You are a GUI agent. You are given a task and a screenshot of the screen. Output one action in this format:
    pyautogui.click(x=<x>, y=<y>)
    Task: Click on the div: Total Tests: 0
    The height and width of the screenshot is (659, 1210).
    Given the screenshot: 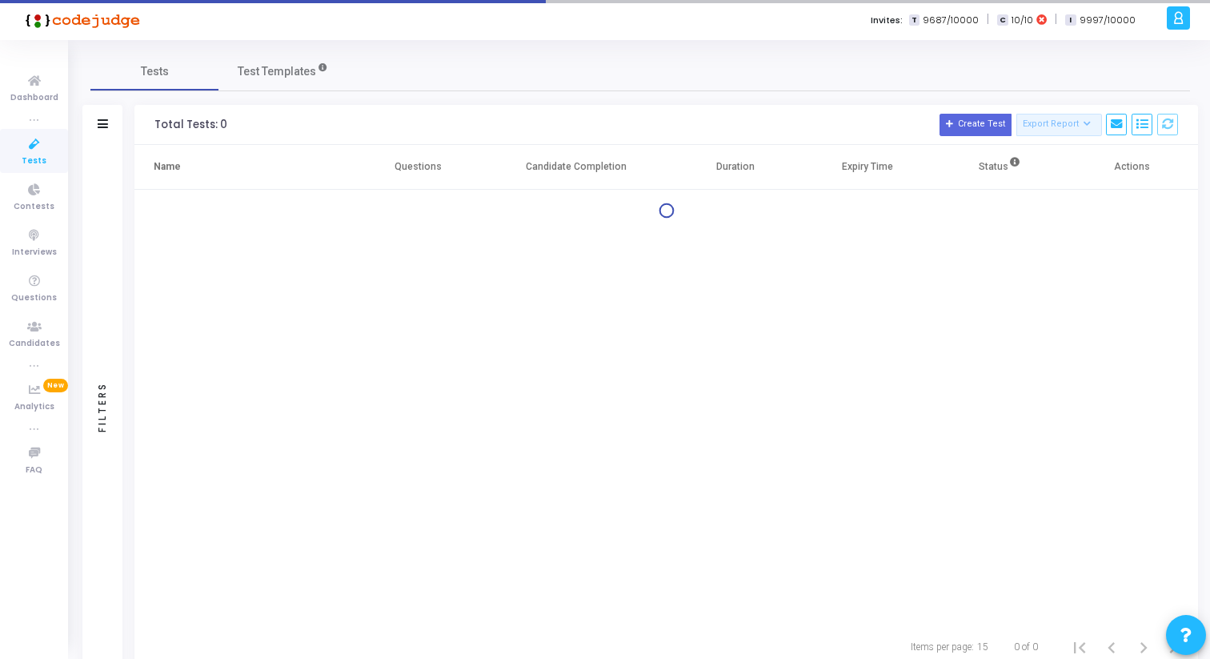 What is the action you would take?
    pyautogui.click(x=190, y=125)
    